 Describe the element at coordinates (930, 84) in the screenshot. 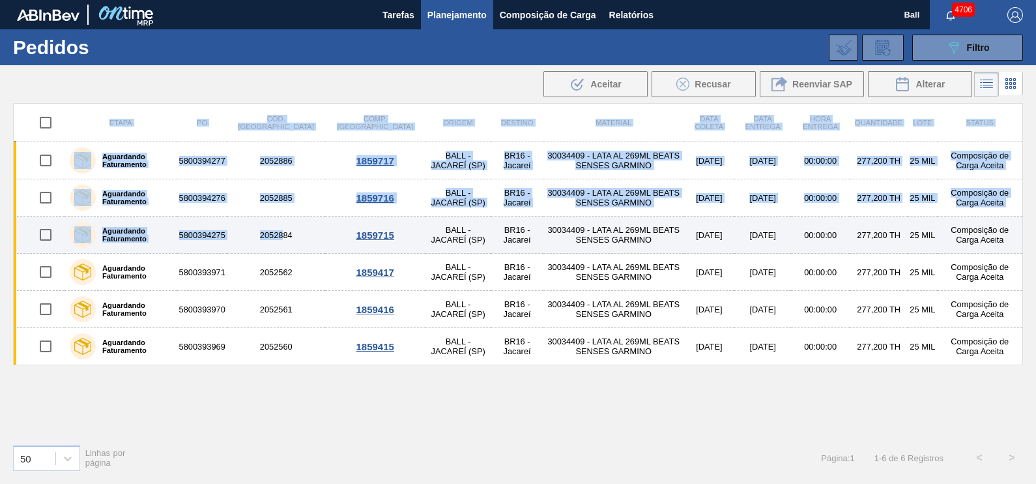

I see `span: Alterar` at that location.